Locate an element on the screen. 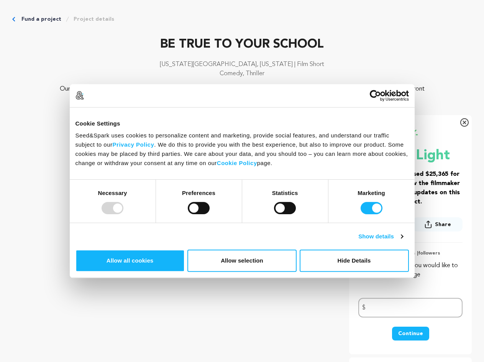 This screenshot has height=362, width=484. a: Cookie Policy is located at coordinates (237, 163).